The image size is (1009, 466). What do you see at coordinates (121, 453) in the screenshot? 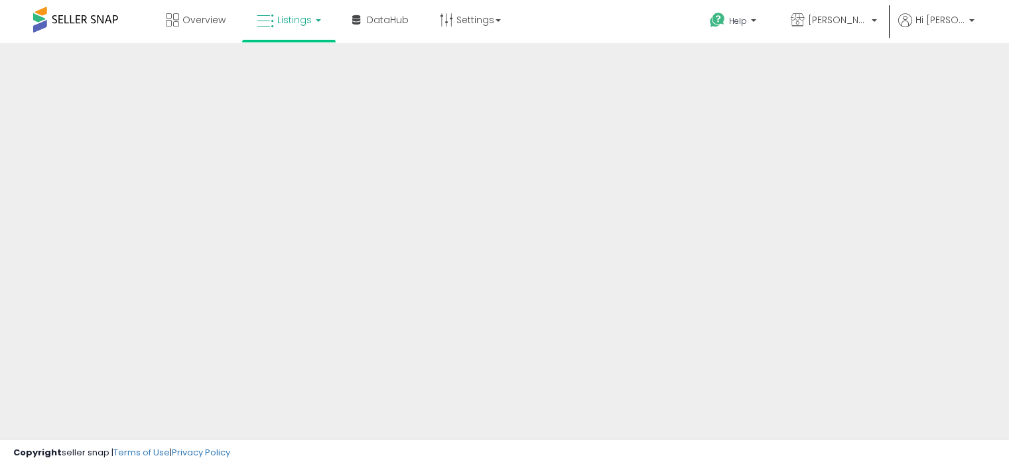
I see `div: seller snap | |` at bounding box center [121, 453].